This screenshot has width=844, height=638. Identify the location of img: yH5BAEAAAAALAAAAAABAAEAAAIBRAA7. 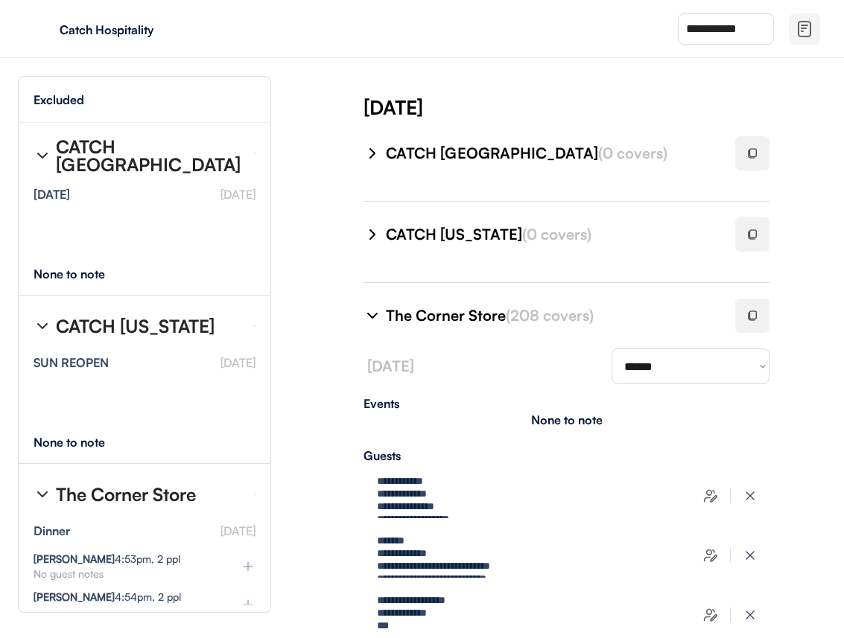
(42, 29).